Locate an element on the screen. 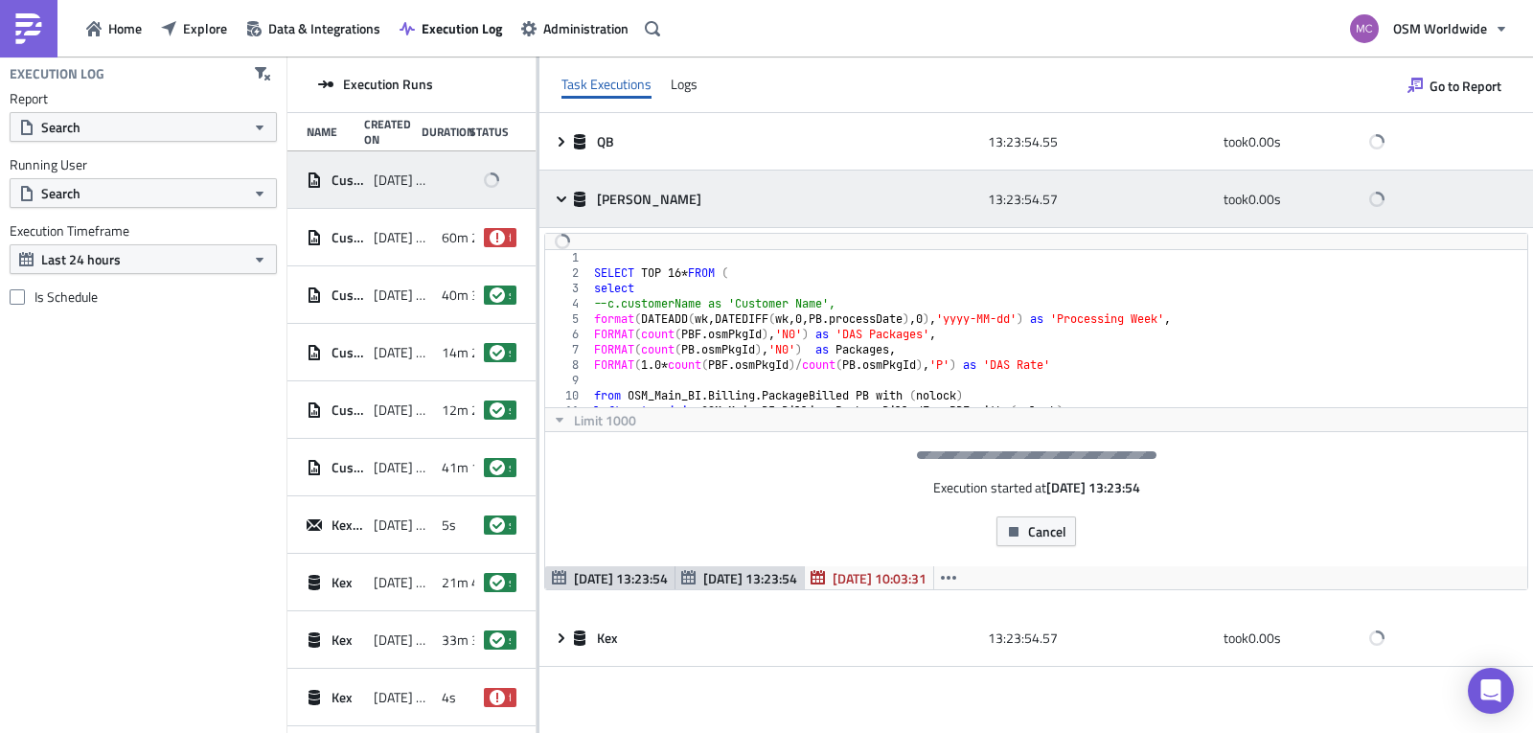  span: 5s is located at coordinates (448, 525).